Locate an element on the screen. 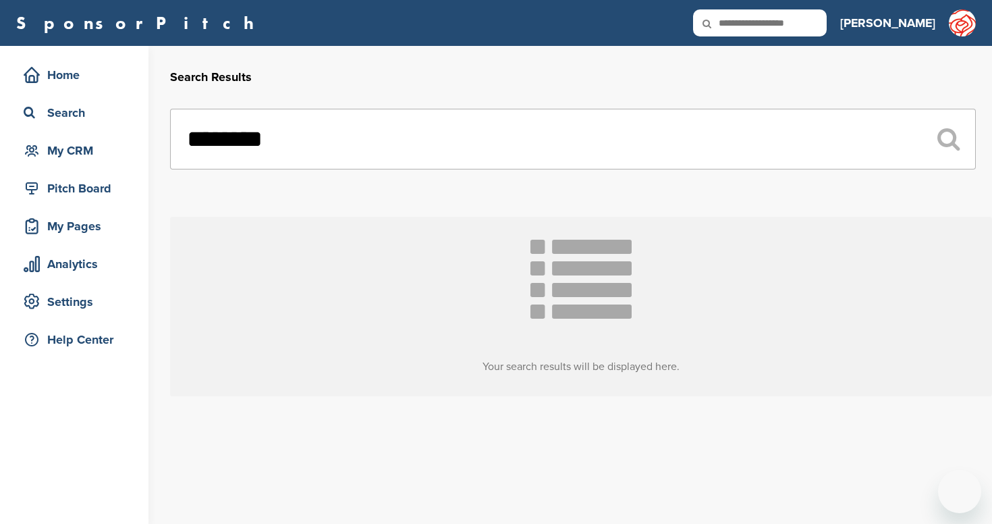 The height and width of the screenshot is (524, 992). a: My CRM is located at coordinates (74, 151).